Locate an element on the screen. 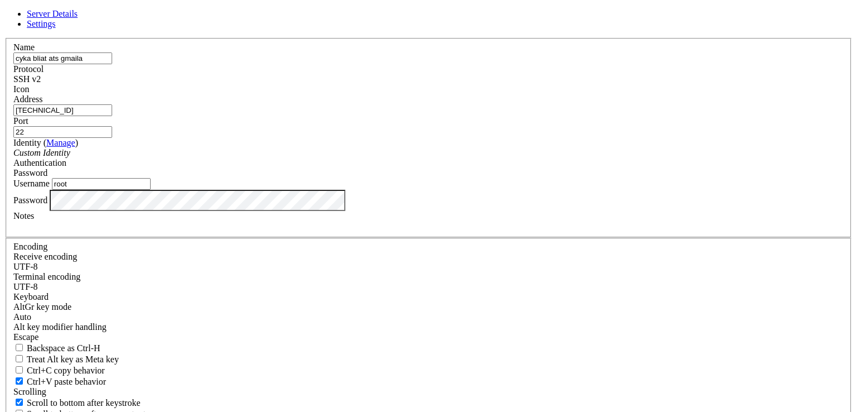 Image resolution: width=857 pixels, height=412 pixels. label: If true, the backspace should send BS ('\x08', aka ^H). Otherwise the backspace key should send '... is located at coordinates (57, 348).